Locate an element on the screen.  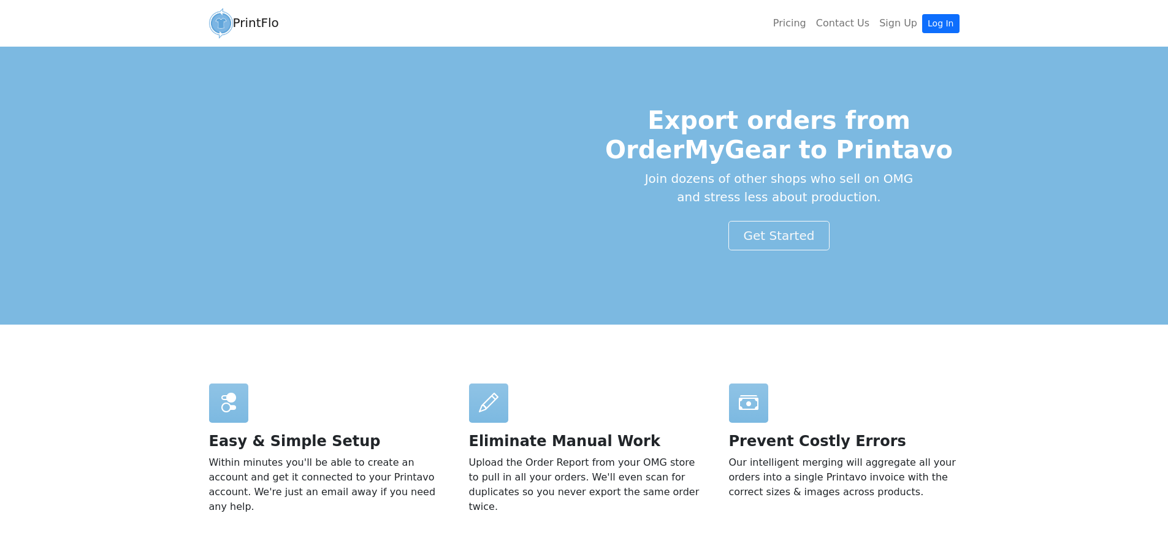
a: Log In is located at coordinates (941, 23).